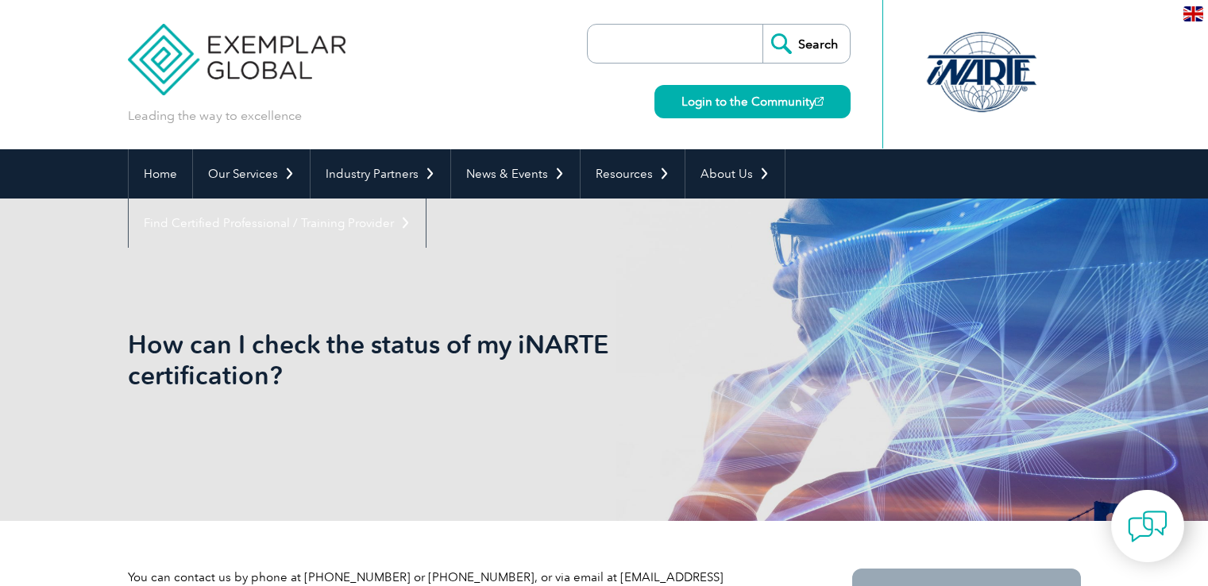  Describe the element at coordinates (806, 44) in the screenshot. I see `input: Search` at that location.